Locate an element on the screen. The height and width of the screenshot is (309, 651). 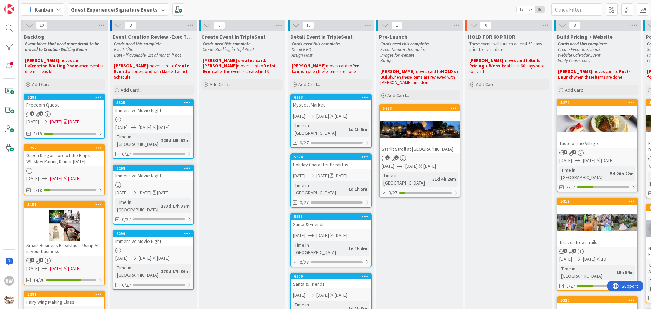
div: 6298Immersive Movie Night is located at coordinates (153, 172).